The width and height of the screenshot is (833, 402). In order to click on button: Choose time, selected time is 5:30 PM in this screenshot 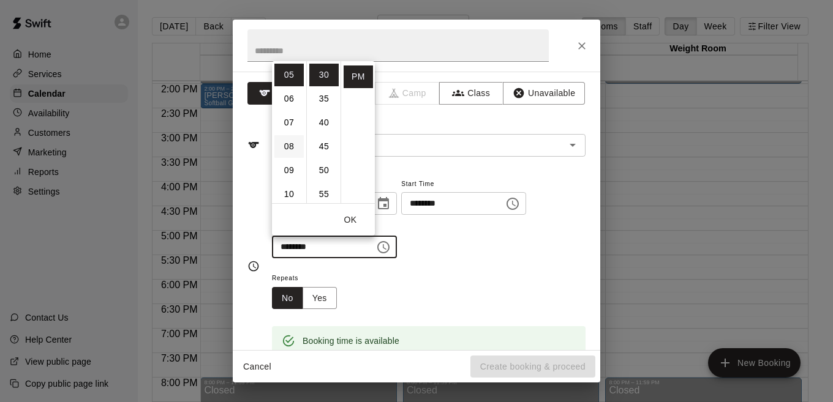, I will do `click(383, 247)`.